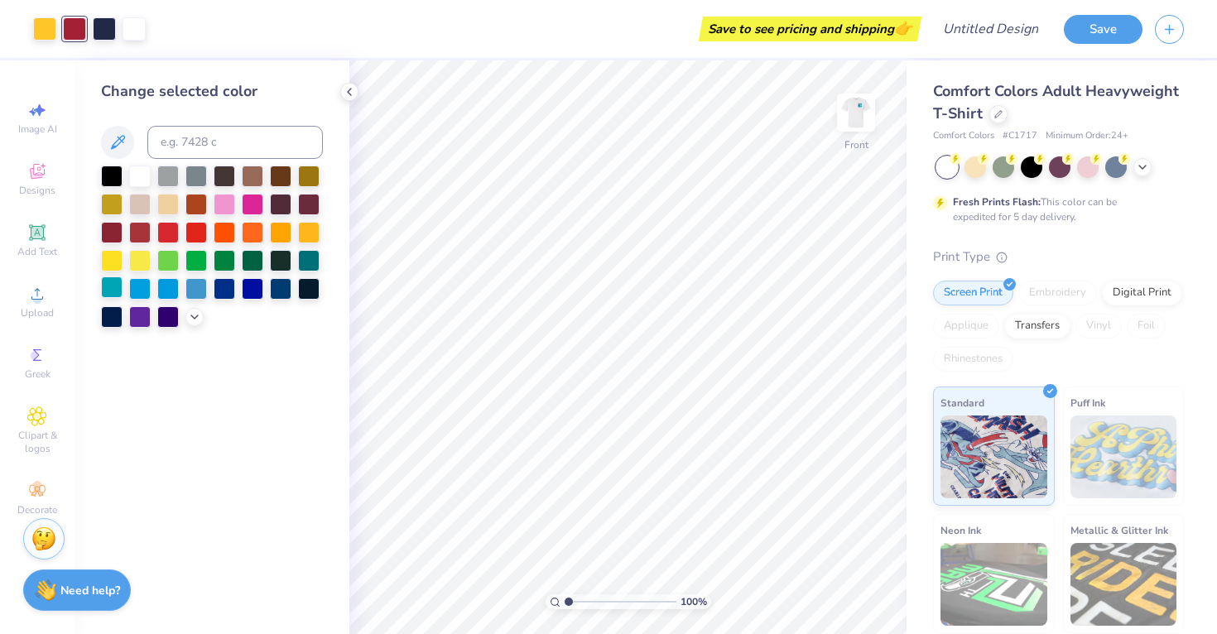 Image resolution: width=1217 pixels, height=634 pixels. Describe the element at coordinates (235, 142) in the screenshot. I see `input: e.g. 7428 c` at that location.